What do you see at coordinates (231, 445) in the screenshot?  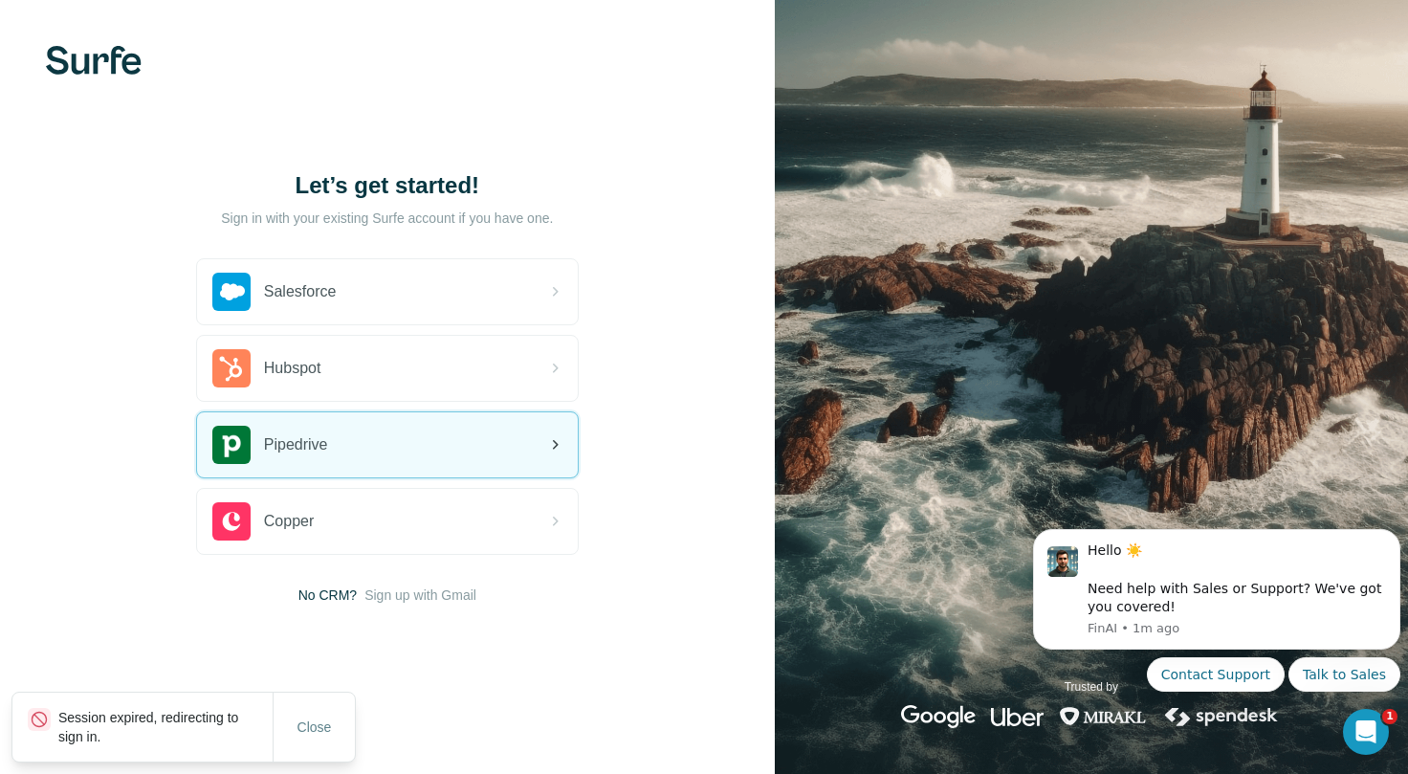 I see `img: pipedrive's logo` at bounding box center [231, 445].